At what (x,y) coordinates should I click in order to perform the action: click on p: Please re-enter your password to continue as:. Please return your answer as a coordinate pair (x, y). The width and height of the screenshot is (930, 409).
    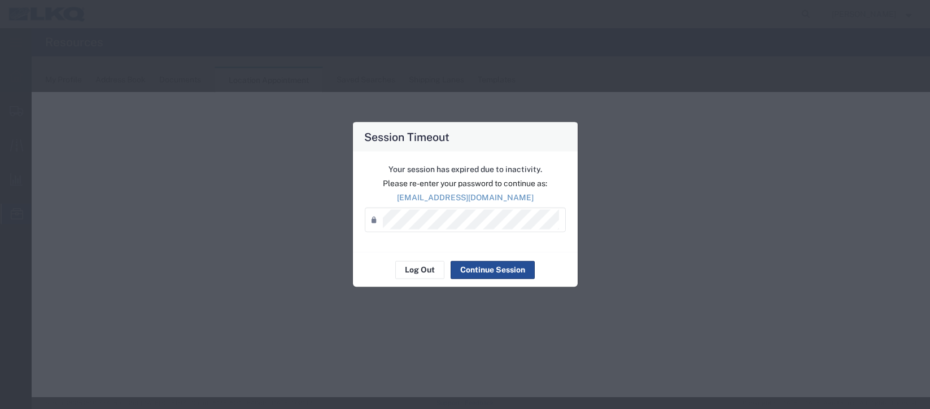
    Looking at the image, I should click on (465, 183).